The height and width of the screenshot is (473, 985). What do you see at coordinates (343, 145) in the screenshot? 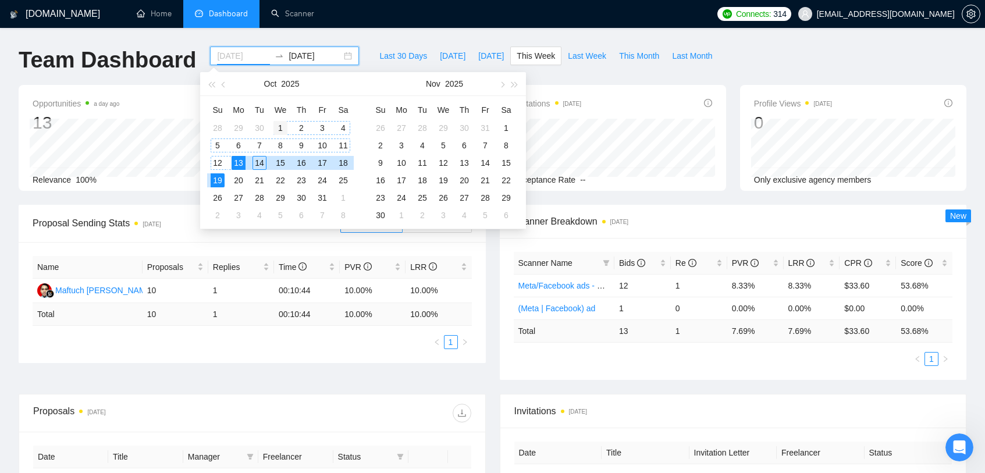
I see `td: 2025-10-11` at bounding box center [343, 145].